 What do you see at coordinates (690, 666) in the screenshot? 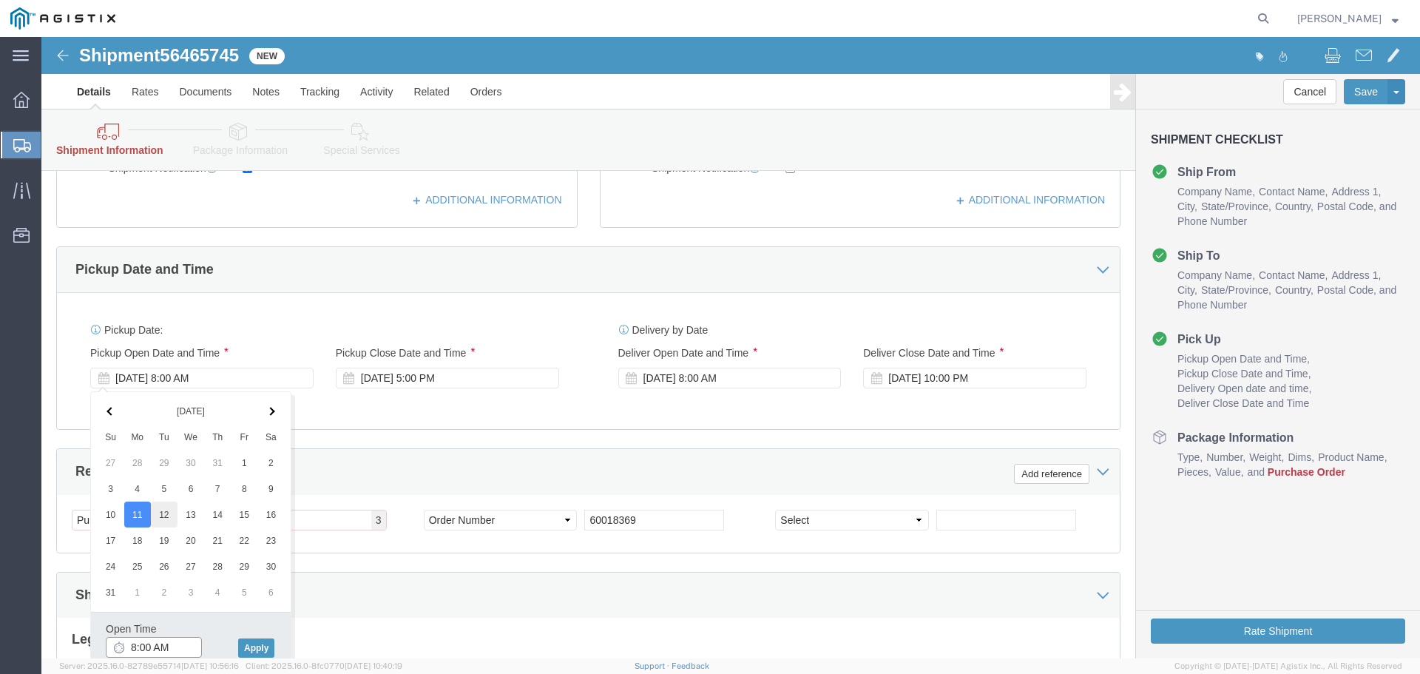
I see `a: Feedback` at bounding box center [690, 666].